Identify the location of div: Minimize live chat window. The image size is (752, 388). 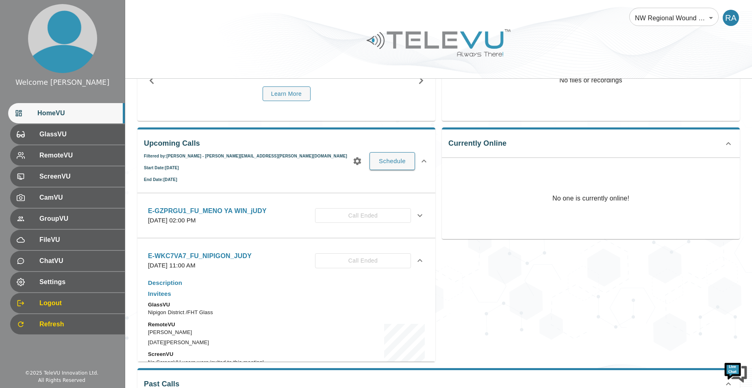
(143, 14).